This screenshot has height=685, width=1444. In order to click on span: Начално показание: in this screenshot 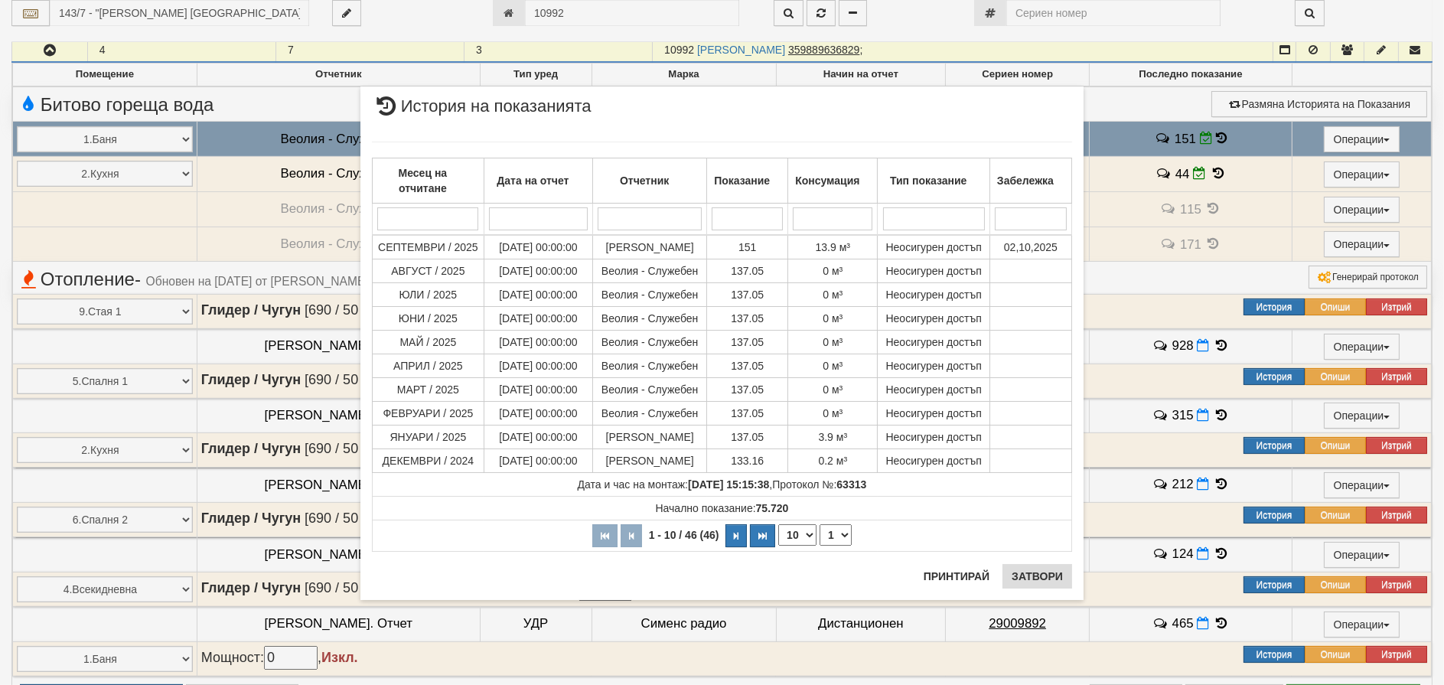, I will do `click(722, 508)`.